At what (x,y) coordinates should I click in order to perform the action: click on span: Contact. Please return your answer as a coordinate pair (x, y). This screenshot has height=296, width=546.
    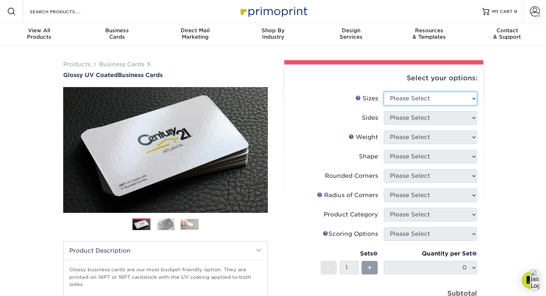
    Looking at the image, I should click on (507, 31).